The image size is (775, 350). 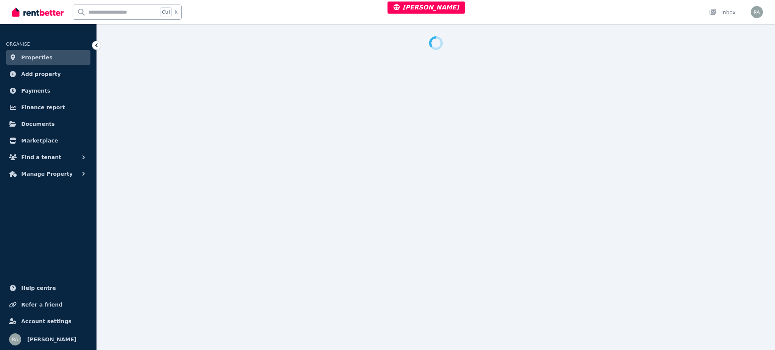 What do you see at coordinates (48, 288) in the screenshot?
I see `a: Help centre` at bounding box center [48, 288].